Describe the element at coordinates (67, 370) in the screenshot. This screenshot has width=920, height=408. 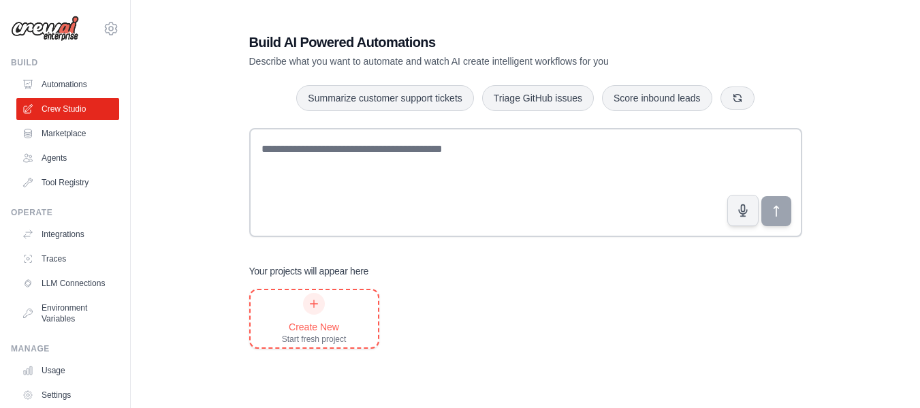
I see `a: Usage` at that location.